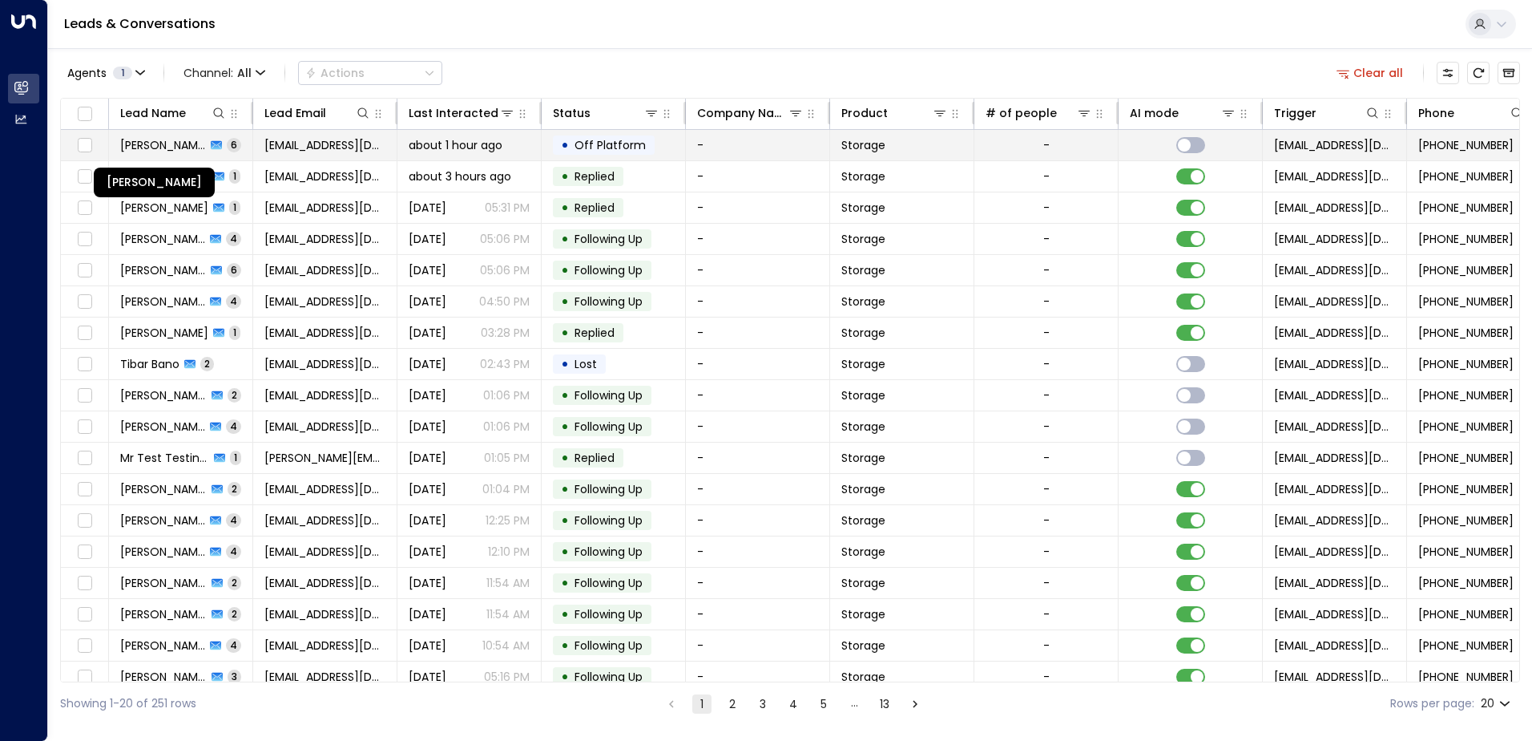 The width and height of the screenshot is (1532, 741). I want to click on span: +447706440854, so click(1466, 333).